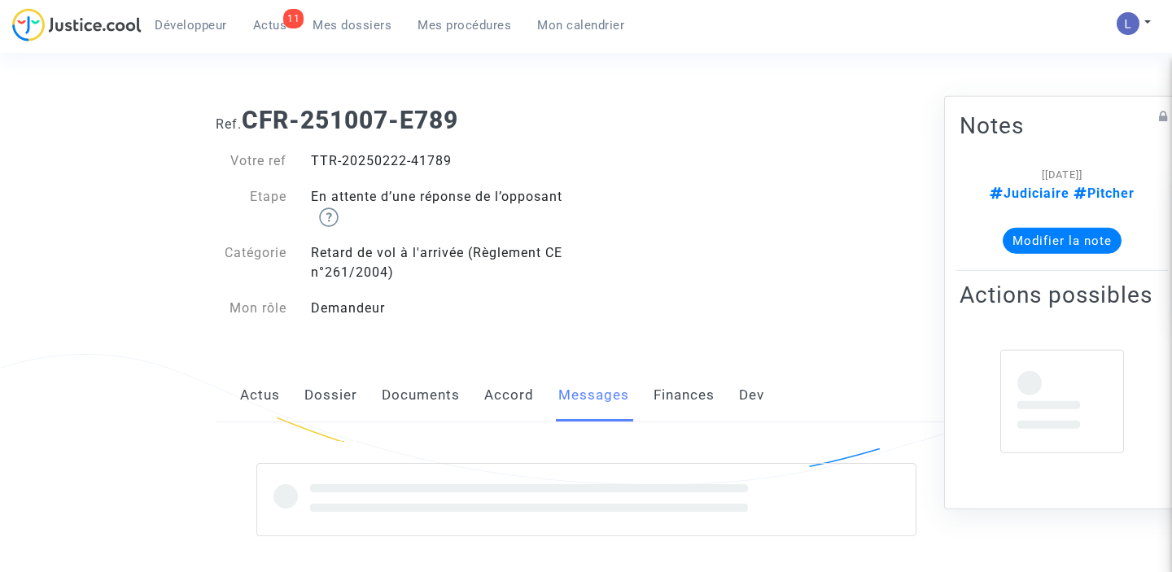 The width and height of the screenshot is (1172, 572). What do you see at coordinates (580, 25) in the screenshot?
I see `a: Mon calendrier` at bounding box center [580, 25].